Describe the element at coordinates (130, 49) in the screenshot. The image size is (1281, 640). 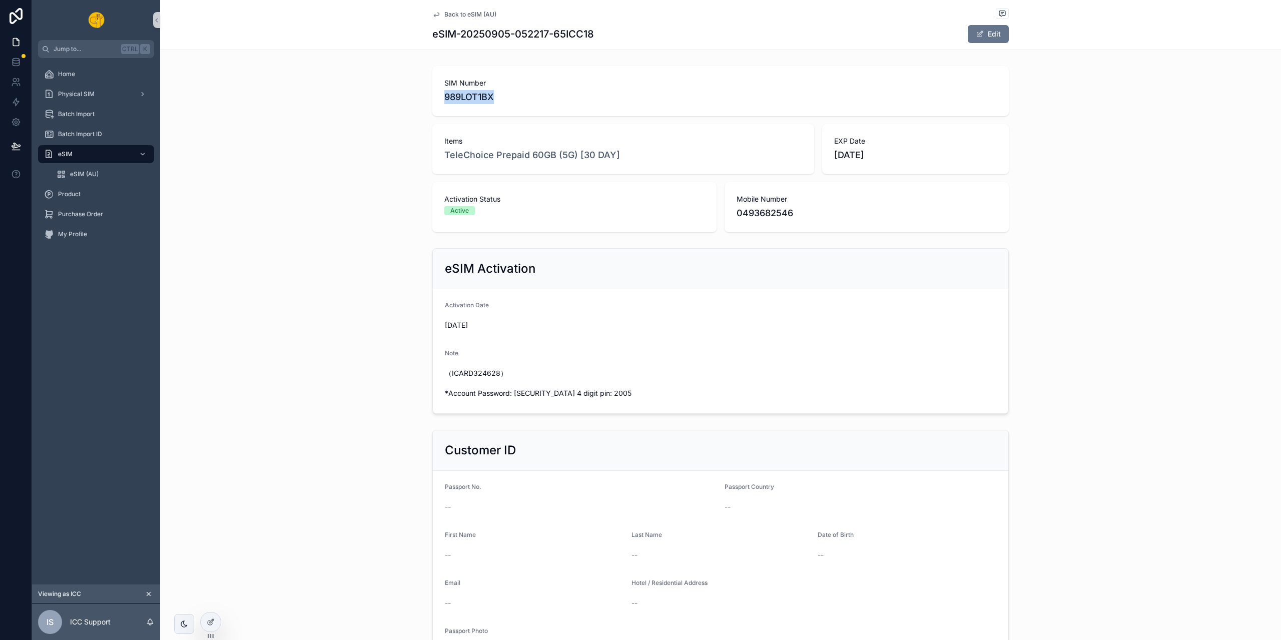
I see `span: Ctrl` at that location.